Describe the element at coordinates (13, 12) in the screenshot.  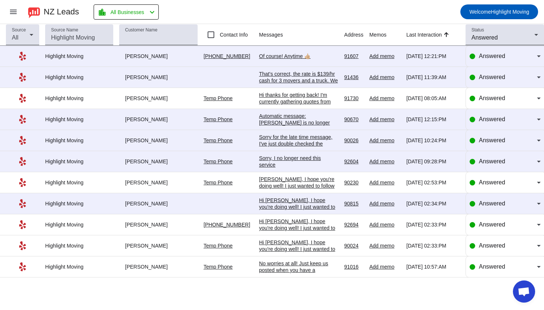
I see `mat-icon: menu` at that location.